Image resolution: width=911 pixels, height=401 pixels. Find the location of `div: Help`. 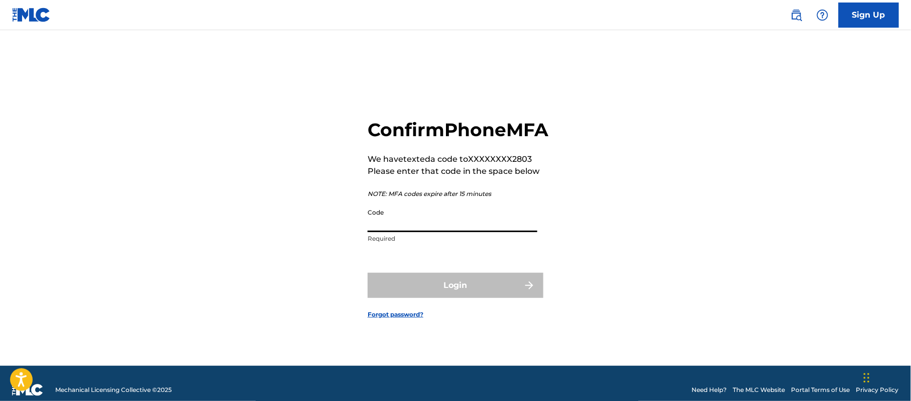

div: Help is located at coordinates (822, 15).